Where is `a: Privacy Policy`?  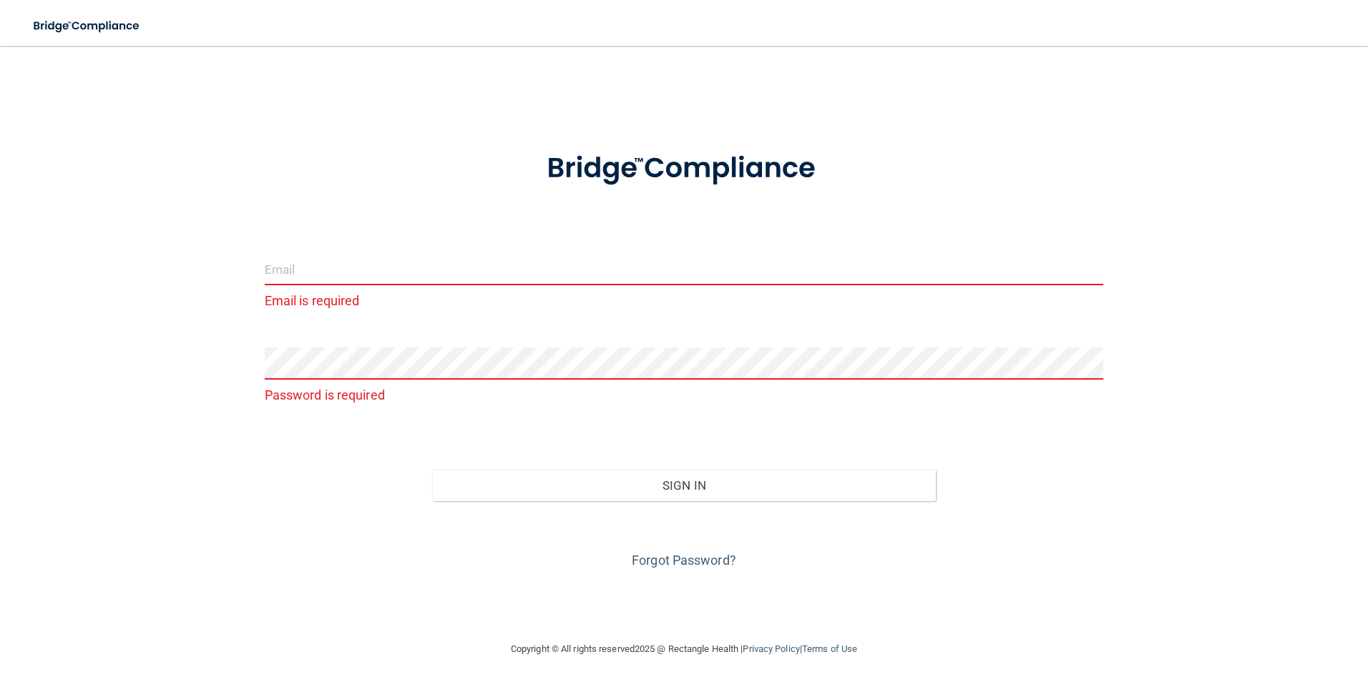 a: Privacy Policy is located at coordinates (770, 649).